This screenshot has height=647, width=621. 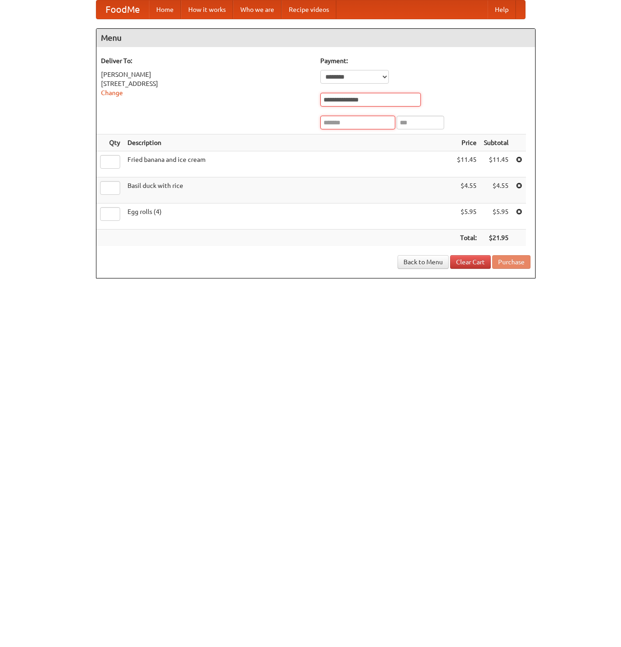 What do you see at coordinates (289, 190) in the screenshot?
I see `td: Basil duck with rice` at bounding box center [289, 190].